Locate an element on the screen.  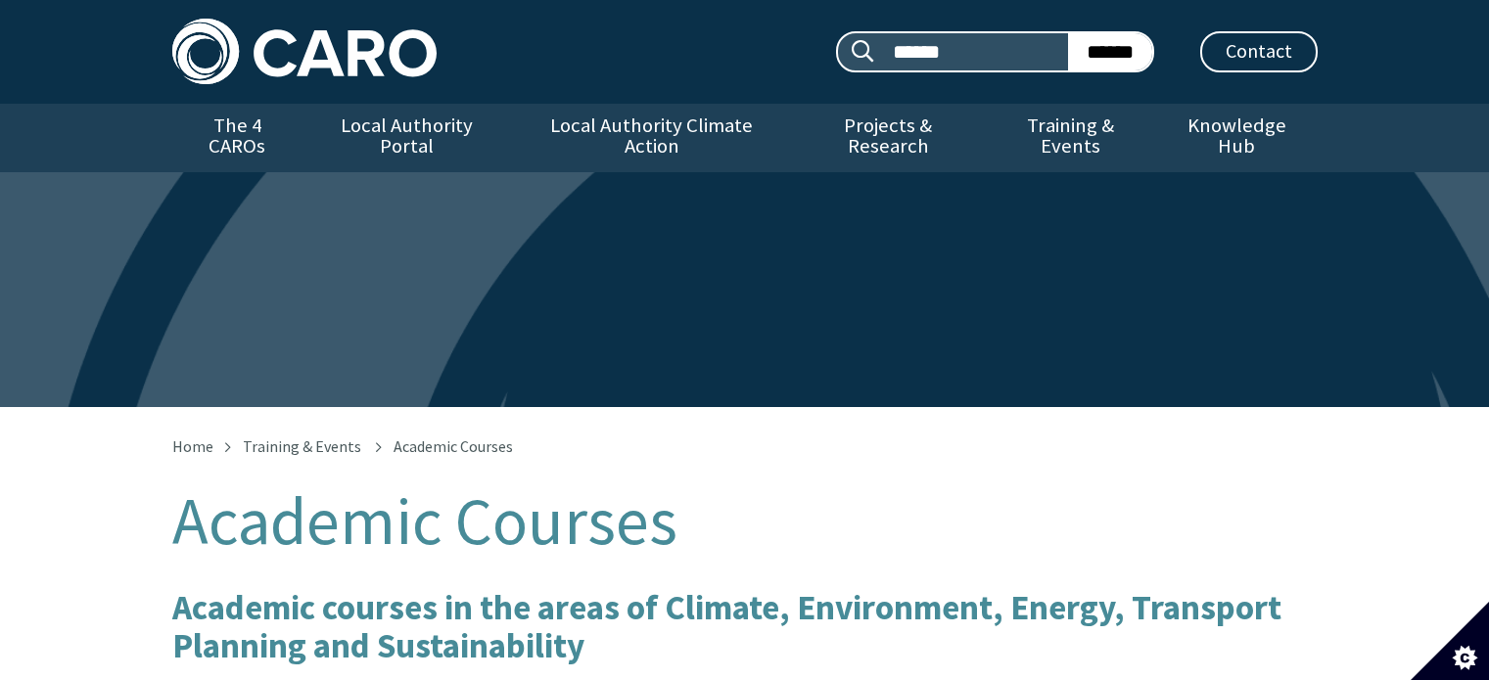
a: The 4 CAROs is located at coordinates (237, 138).